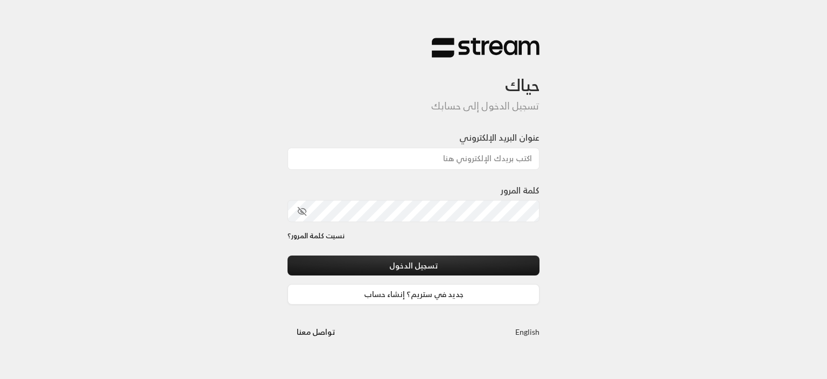  What do you see at coordinates (302, 211) in the screenshot?
I see `button: toggle password visibility` at bounding box center [302, 211].